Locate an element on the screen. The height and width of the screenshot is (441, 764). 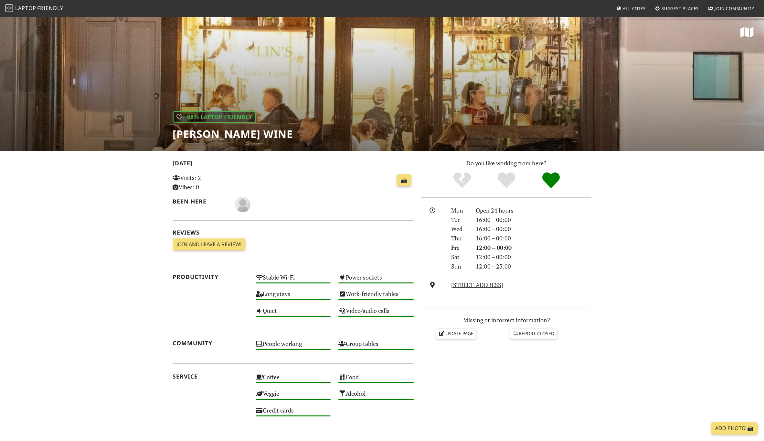
div: Fri is located at coordinates (460, 247).